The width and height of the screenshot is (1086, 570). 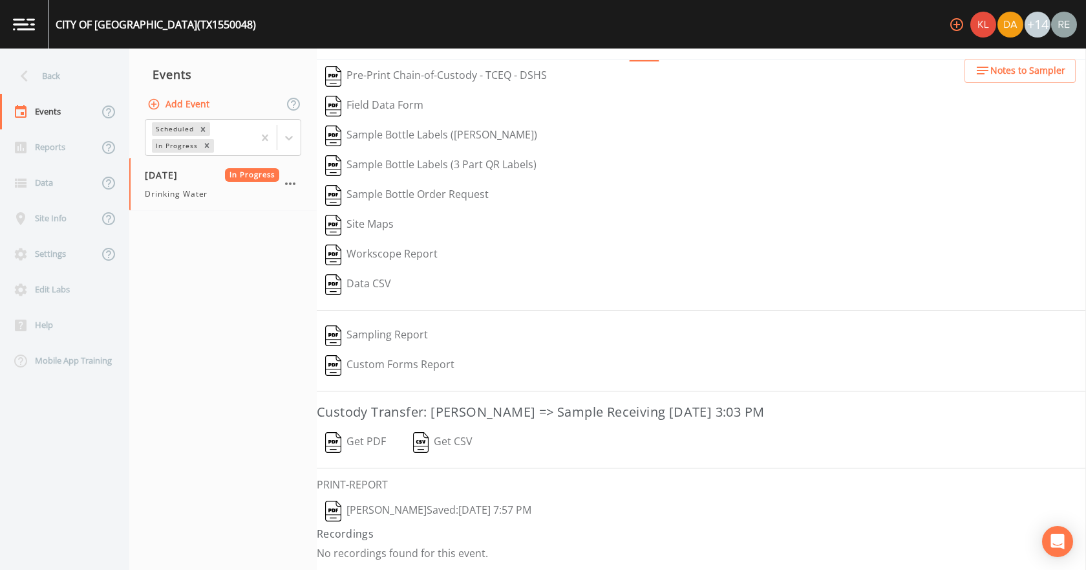 What do you see at coordinates (223, 74) in the screenshot?
I see `div: Events` at bounding box center [223, 74].